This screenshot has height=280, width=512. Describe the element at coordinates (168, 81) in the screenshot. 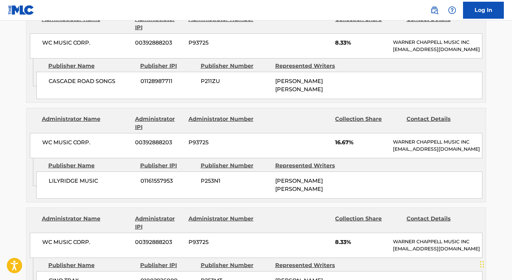

I see `span: 01128987711` at that location.